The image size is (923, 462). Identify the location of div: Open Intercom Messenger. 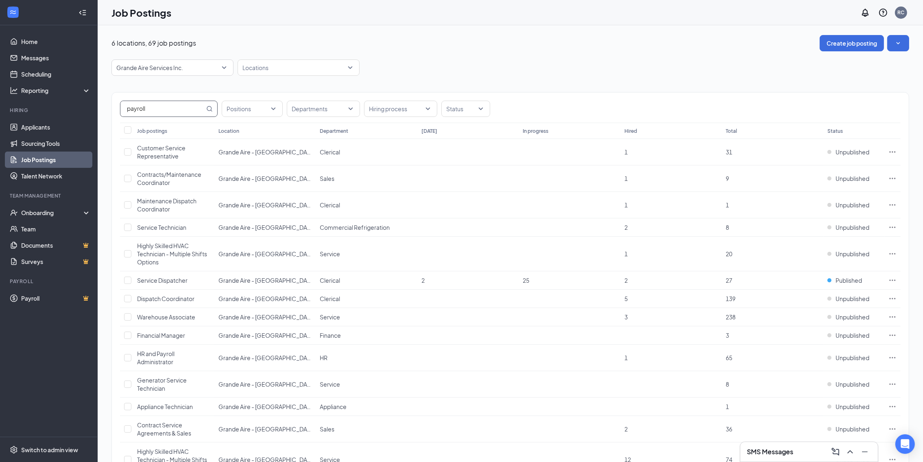
(906, 444).